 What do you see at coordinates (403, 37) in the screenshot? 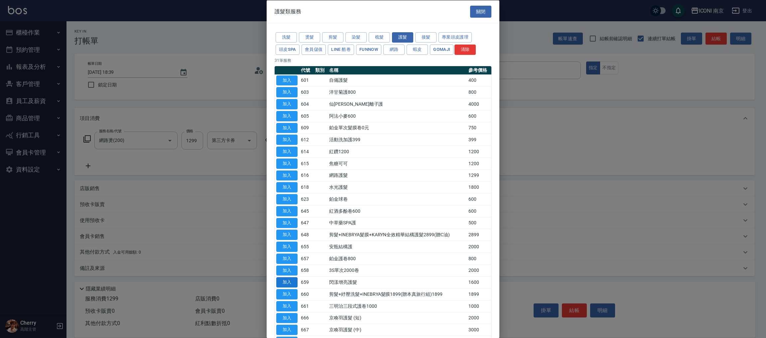
I see `button: 護髮` at bounding box center [403, 37].